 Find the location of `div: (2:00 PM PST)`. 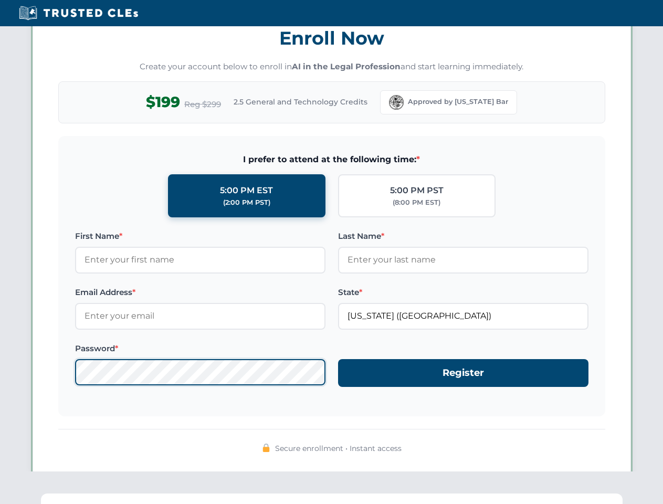

div: (2:00 PM PST) is located at coordinates (247, 203).